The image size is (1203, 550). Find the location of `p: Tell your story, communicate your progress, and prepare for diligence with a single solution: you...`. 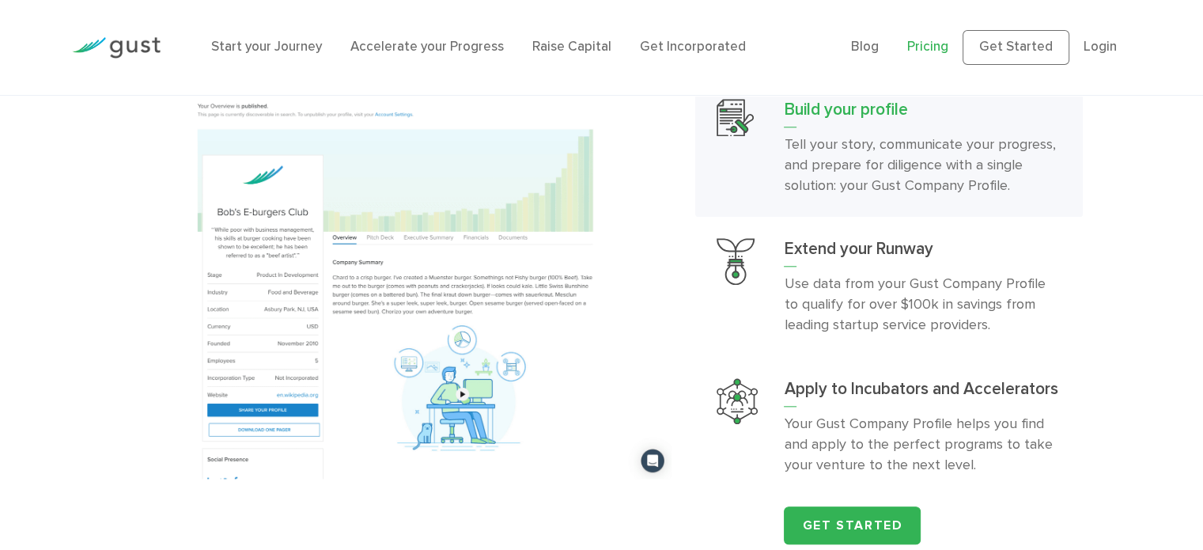

p: Tell your story, communicate your progress, and prepare for diligence with a single solution: you... is located at coordinates (922, 165).